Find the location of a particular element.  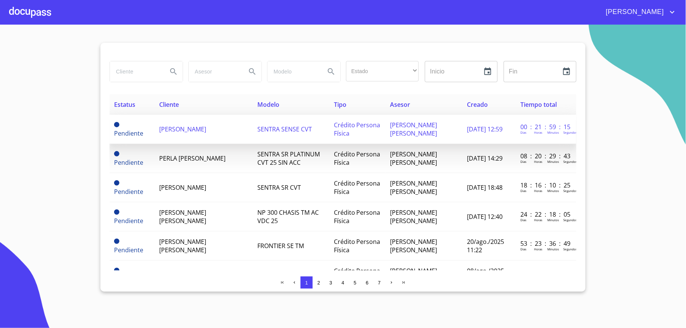

p: 08 : 20 : 29 : 43 is located at coordinates (546, 156).